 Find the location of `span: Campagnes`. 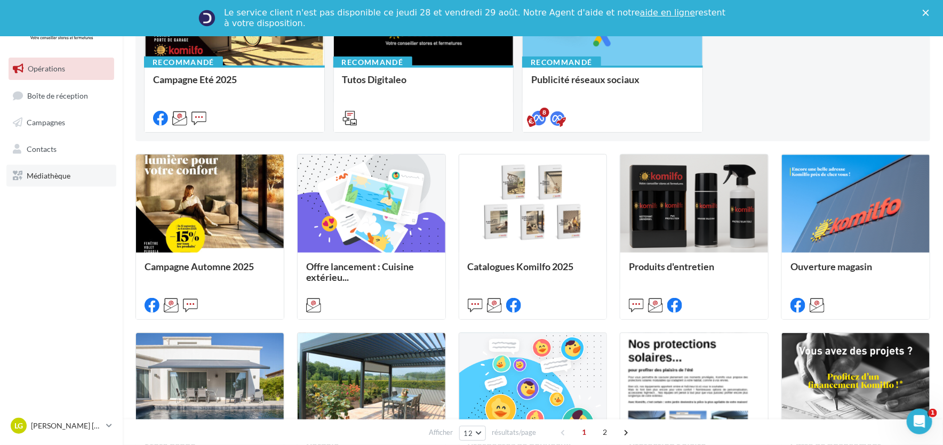

span: Campagnes is located at coordinates (46, 122).